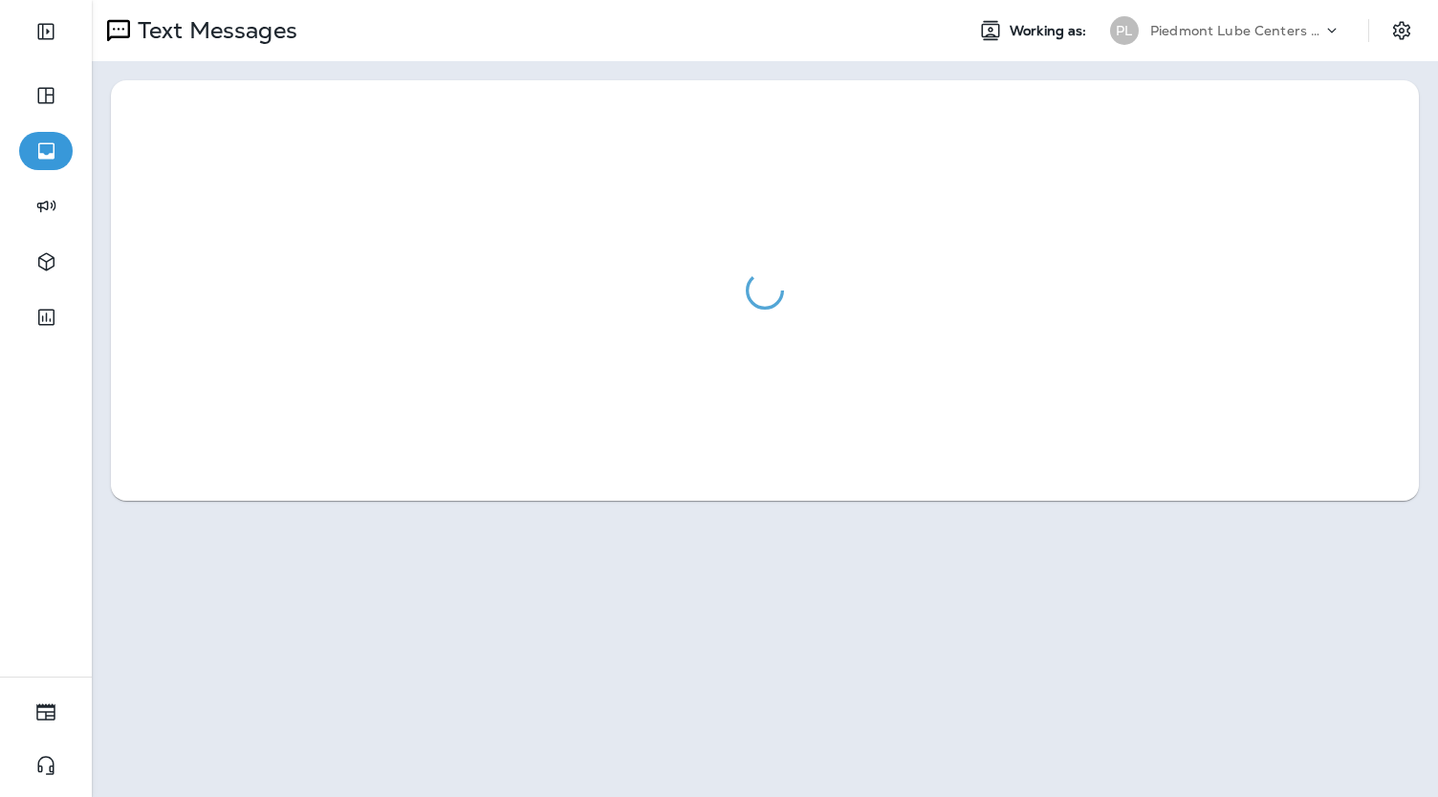 The width and height of the screenshot is (1438, 797). Describe the element at coordinates (1050, 31) in the screenshot. I see `span: Working as:` at that location.